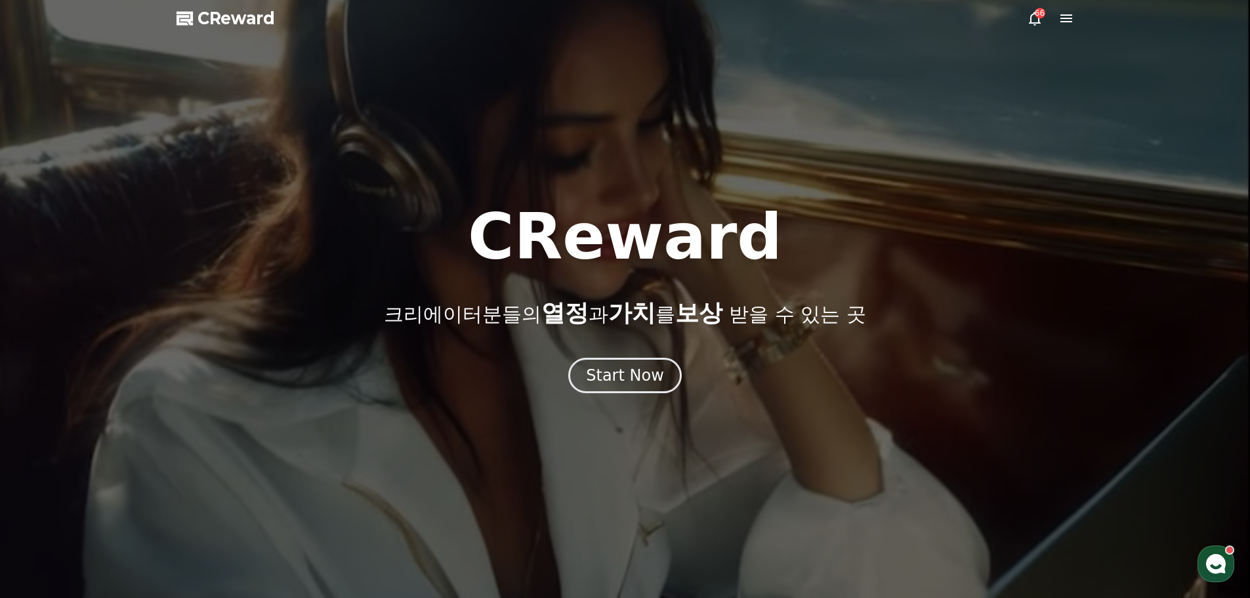 This screenshot has width=1250, height=598. What do you see at coordinates (128, 442) in the screenshot?
I see `span: 대화` at bounding box center [128, 442].